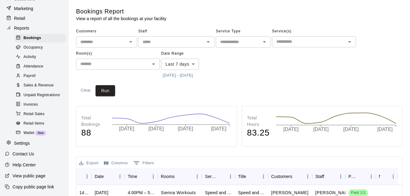 This screenshot has width=410, height=196. What do you see at coordinates (180, 64) in the screenshot?
I see `div: Last 7 days` at bounding box center [180, 64].